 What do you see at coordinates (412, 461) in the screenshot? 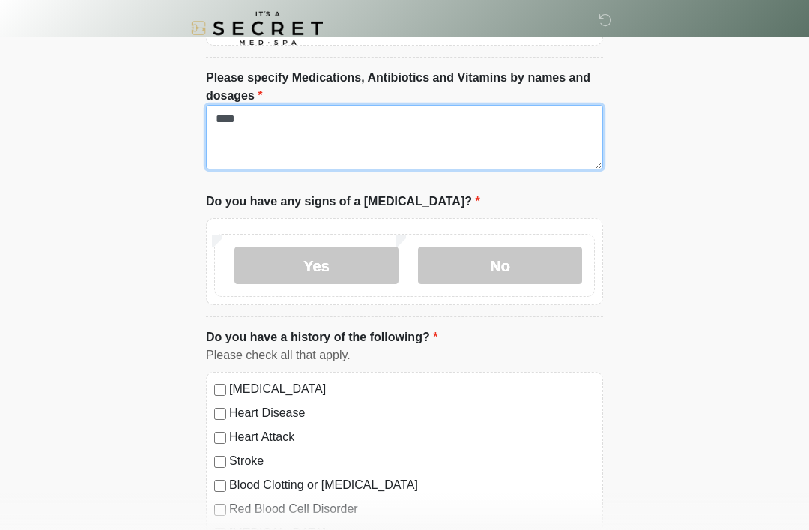
I see `label: Stroke` at bounding box center [412, 461].